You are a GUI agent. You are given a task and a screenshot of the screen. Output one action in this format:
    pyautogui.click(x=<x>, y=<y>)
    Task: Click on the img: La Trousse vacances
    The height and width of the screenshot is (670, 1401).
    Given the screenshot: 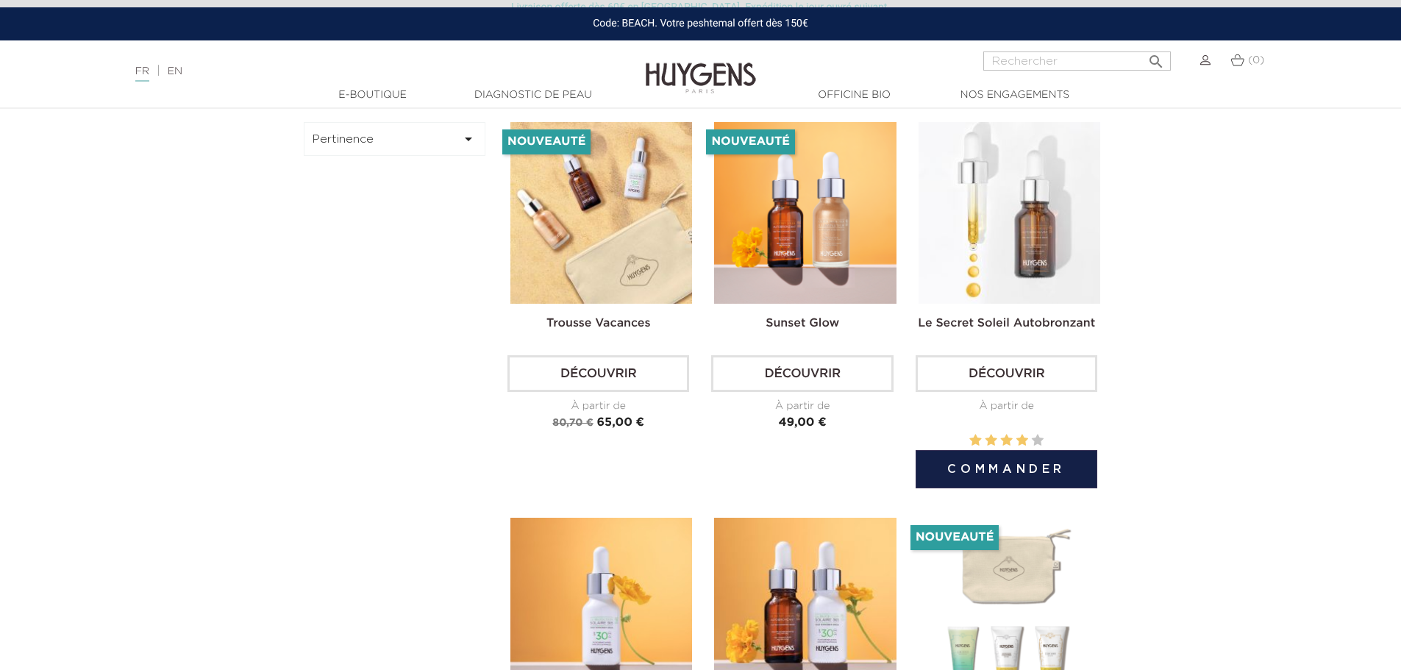 What is the action you would take?
    pyautogui.click(x=601, y=213)
    